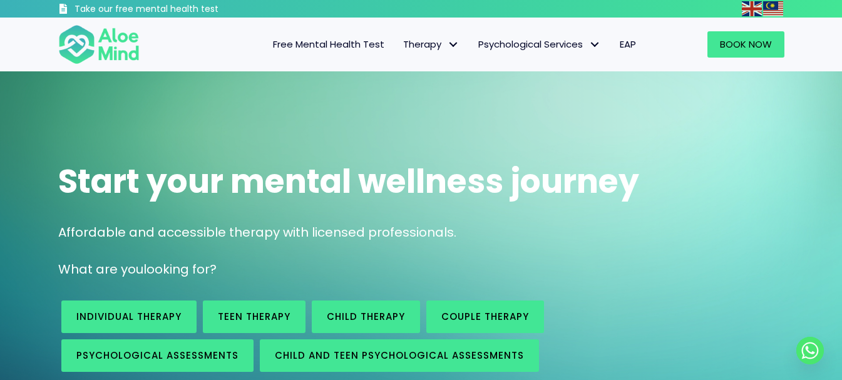  I want to click on a: Child and Teen Psychological assessments, so click(399, 356).